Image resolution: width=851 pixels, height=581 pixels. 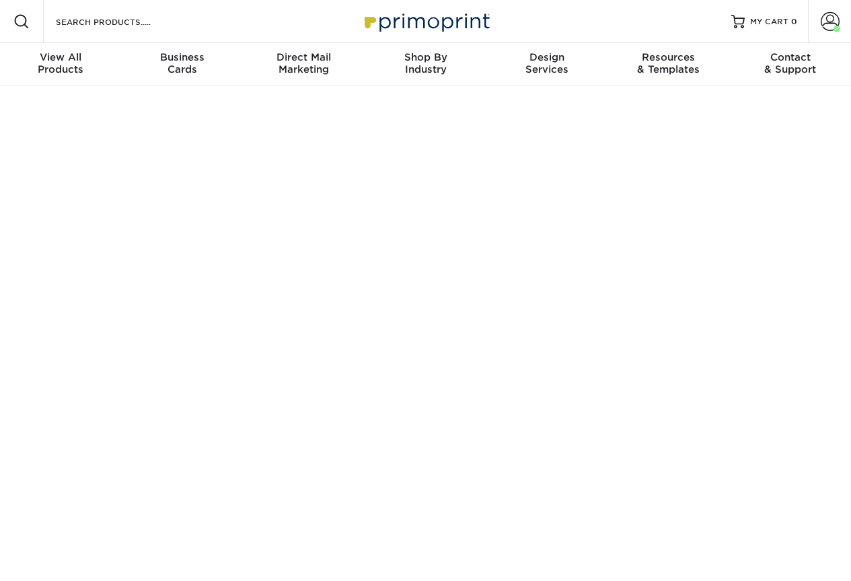 What do you see at coordinates (182, 65) in the screenshot?
I see `a: BusinessCards` at bounding box center [182, 65].